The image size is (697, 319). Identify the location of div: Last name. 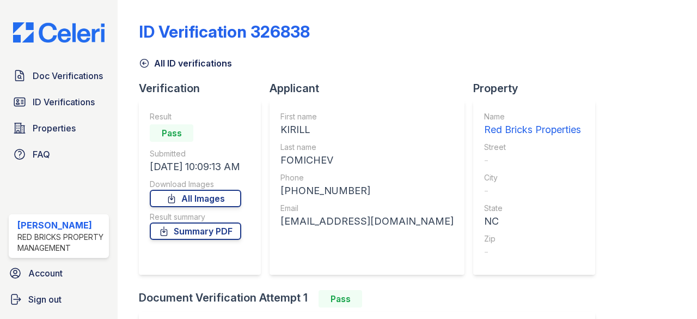
(367, 147).